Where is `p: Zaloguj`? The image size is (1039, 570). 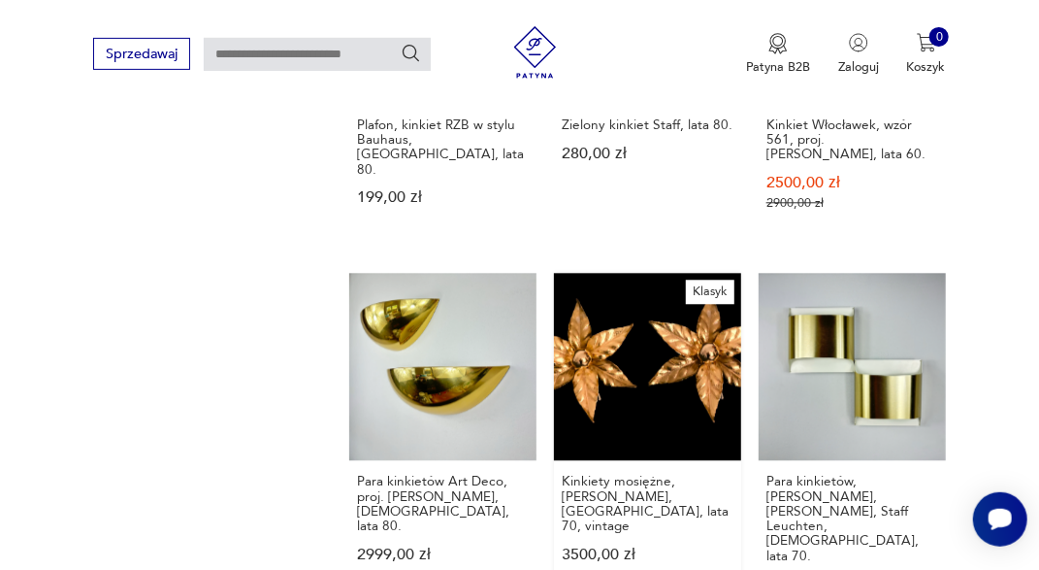 p: Zaloguj is located at coordinates (859, 67).